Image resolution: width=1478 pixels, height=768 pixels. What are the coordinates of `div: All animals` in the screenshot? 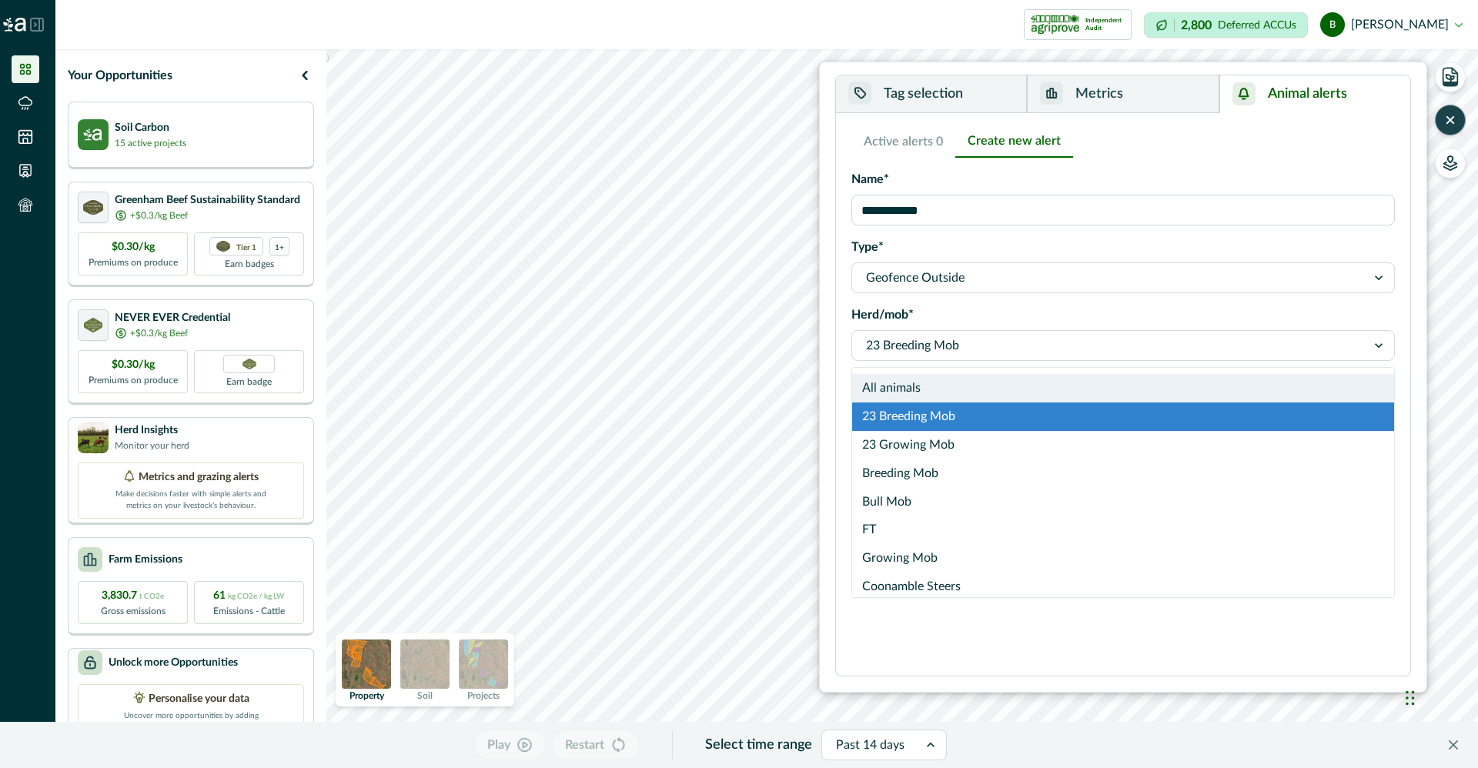 It's located at (1123, 388).